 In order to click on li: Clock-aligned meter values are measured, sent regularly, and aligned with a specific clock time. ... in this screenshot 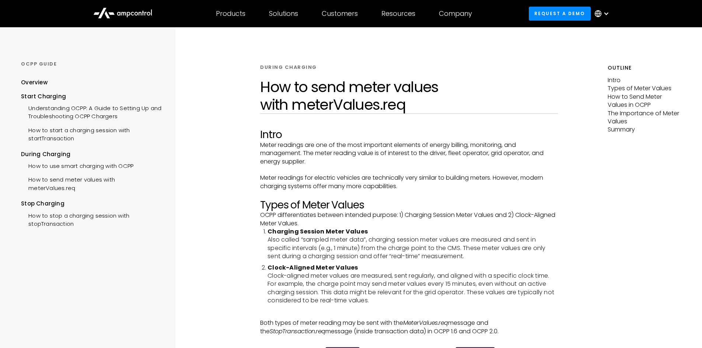, I will do `click(413, 285)`.